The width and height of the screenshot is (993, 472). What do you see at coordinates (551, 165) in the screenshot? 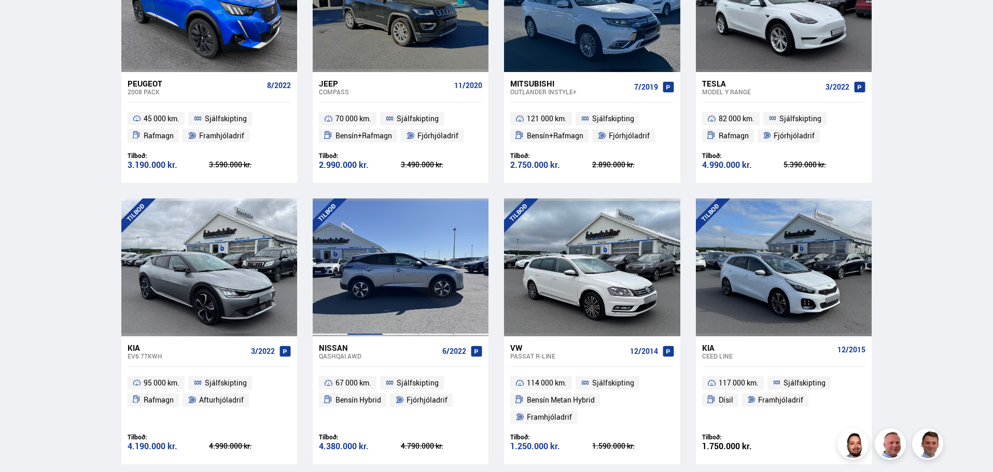
I see `div: 2.750.000 kr.` at bounding box center [551, 165].